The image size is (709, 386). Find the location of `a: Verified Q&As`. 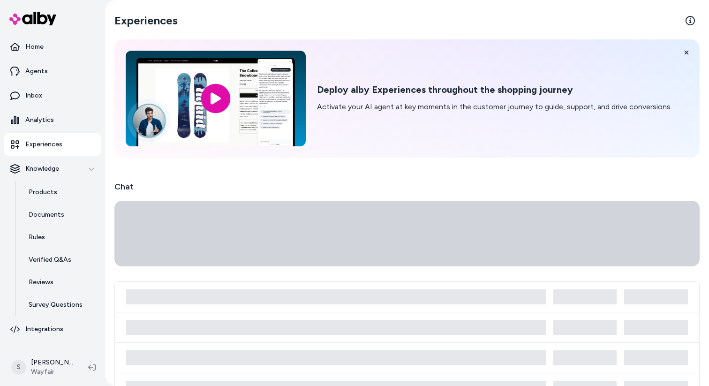

a: Verified Q&As is located at coordinates (60, 260).